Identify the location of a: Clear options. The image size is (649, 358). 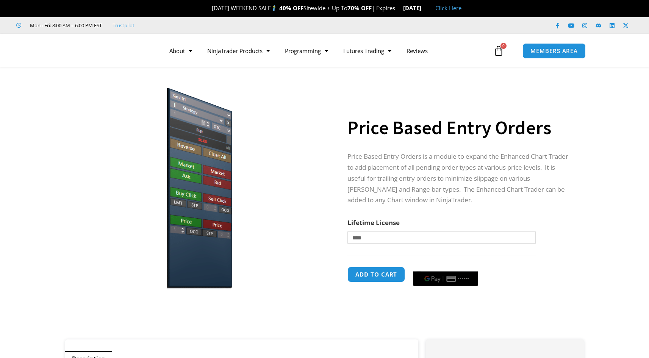
(353, 250).